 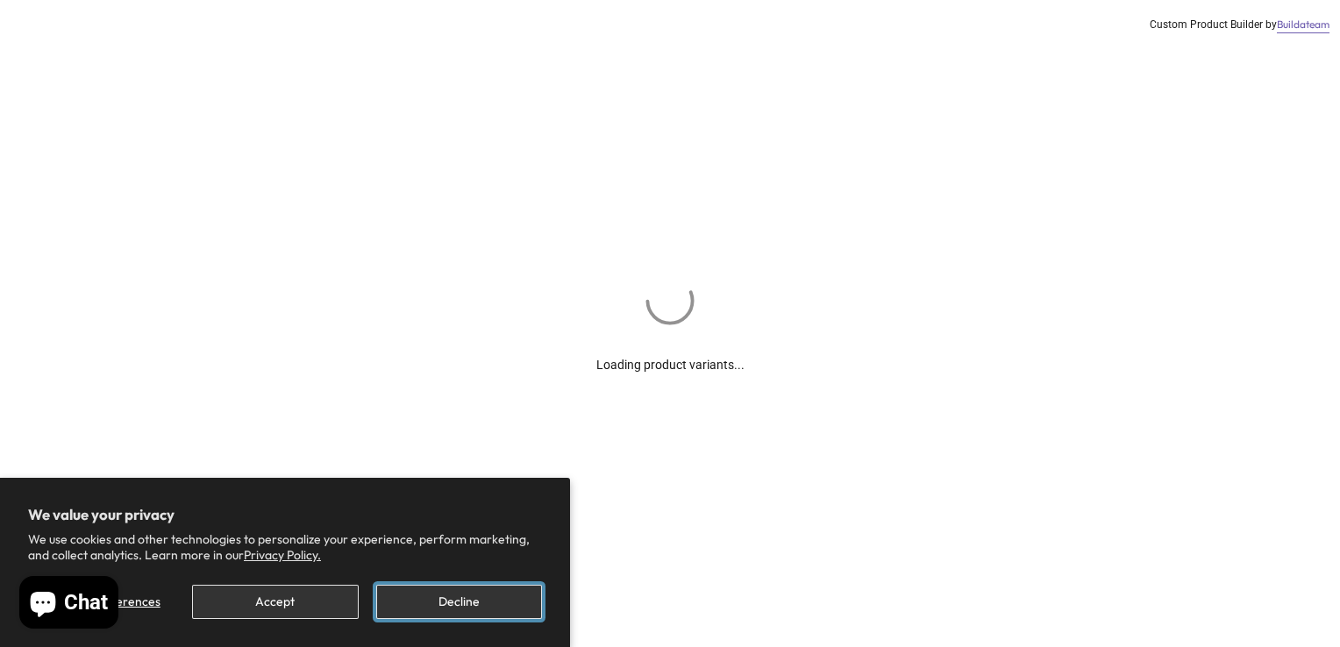 I want to click on button: Accept, so click(x=274, y=602).